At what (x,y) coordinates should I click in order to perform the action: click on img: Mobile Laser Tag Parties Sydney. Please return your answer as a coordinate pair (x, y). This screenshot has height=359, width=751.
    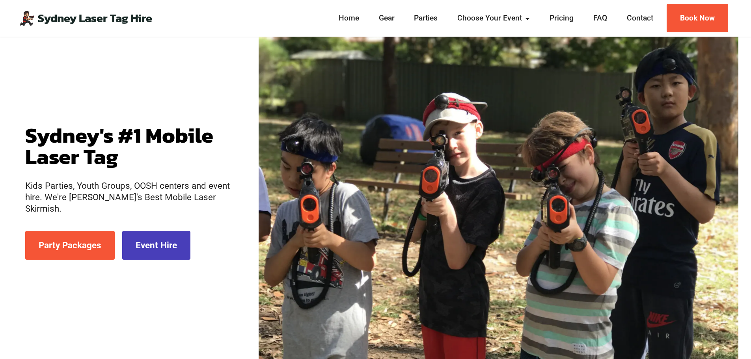
    Looking at the image, I should click on (27, 18).